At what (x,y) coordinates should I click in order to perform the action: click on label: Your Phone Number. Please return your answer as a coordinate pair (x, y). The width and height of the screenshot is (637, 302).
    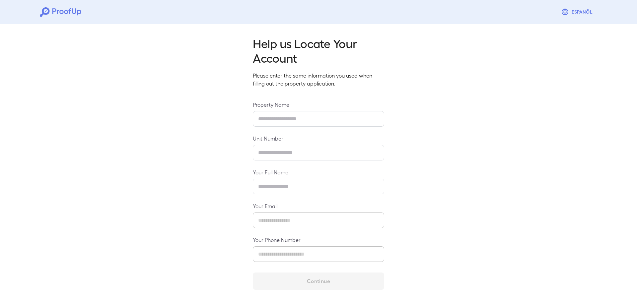
    Looking at the image, I should click on (318, 240).